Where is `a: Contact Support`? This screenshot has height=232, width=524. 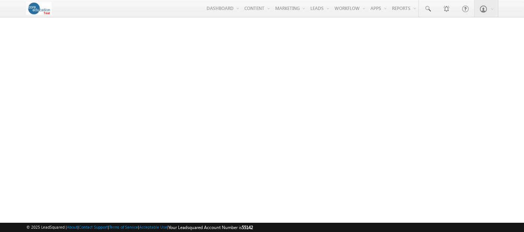
a: Contact Support is located at coordinates (93, 227).